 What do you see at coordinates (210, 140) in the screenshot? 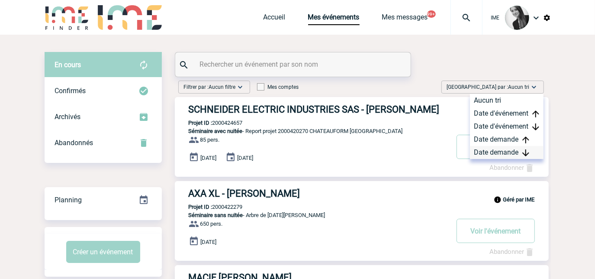
I see `span: 85 pers.` at bounding box center [210, 140].